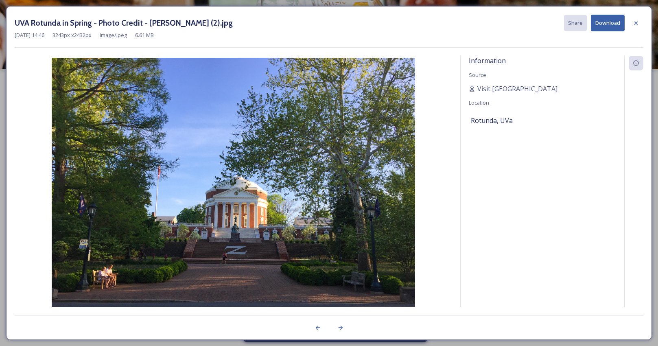 This screenshot has width=658, height=346. I want to click on img: UVA%20Rotunda%20in%20Spring%20-%20Photo%20Credit%20-%20Brantley%20Ussery%20%282%29.jpg, so click(233, 194).